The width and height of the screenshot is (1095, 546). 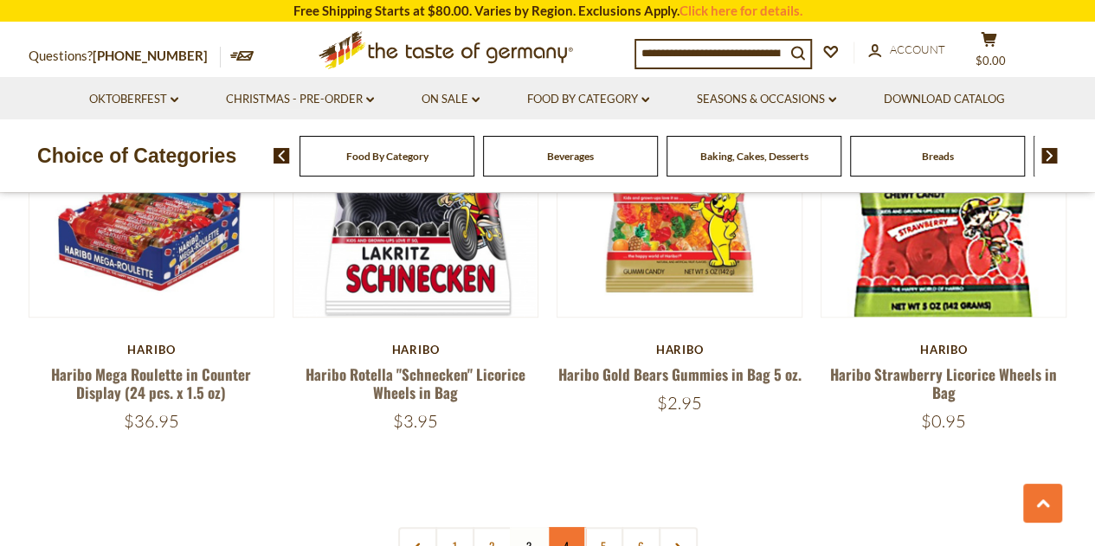 I want to click on img: previous arrow, so click(x=281, y=156).